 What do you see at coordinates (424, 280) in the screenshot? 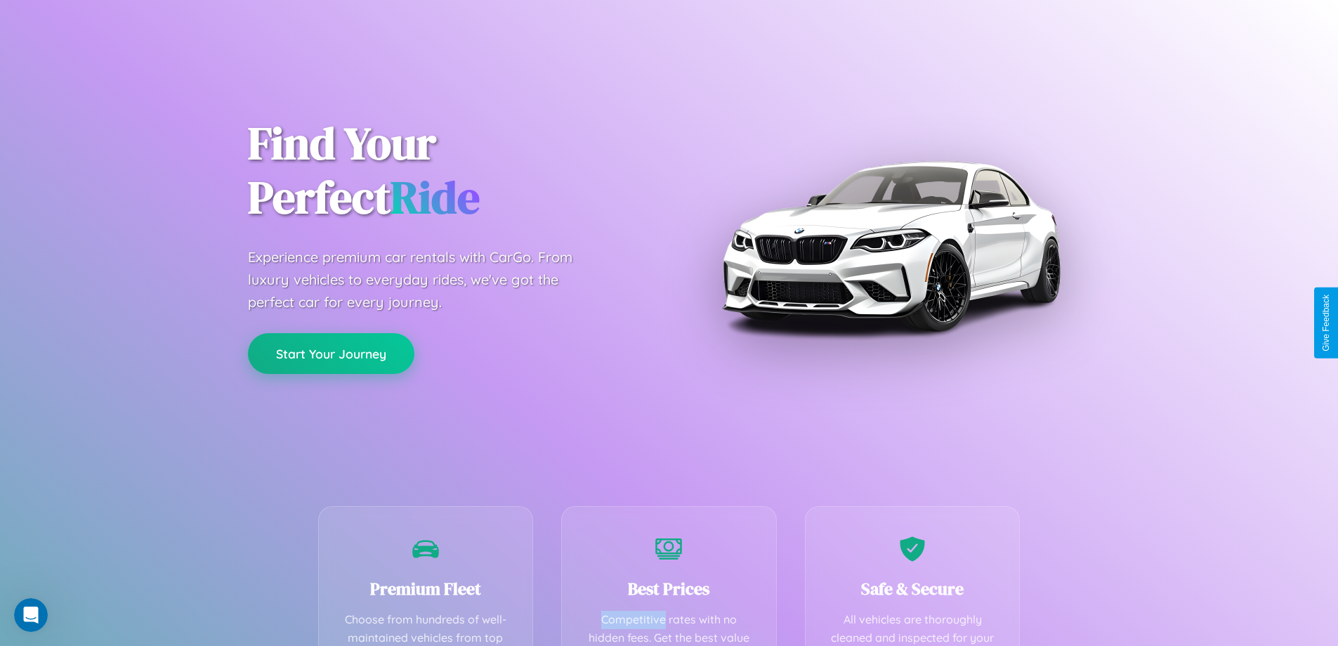
I see `p: Experience premium car rentals with CarGo. From luxury vehicles to everyday rides, we've got the ...` at bounding box center [424, 280].